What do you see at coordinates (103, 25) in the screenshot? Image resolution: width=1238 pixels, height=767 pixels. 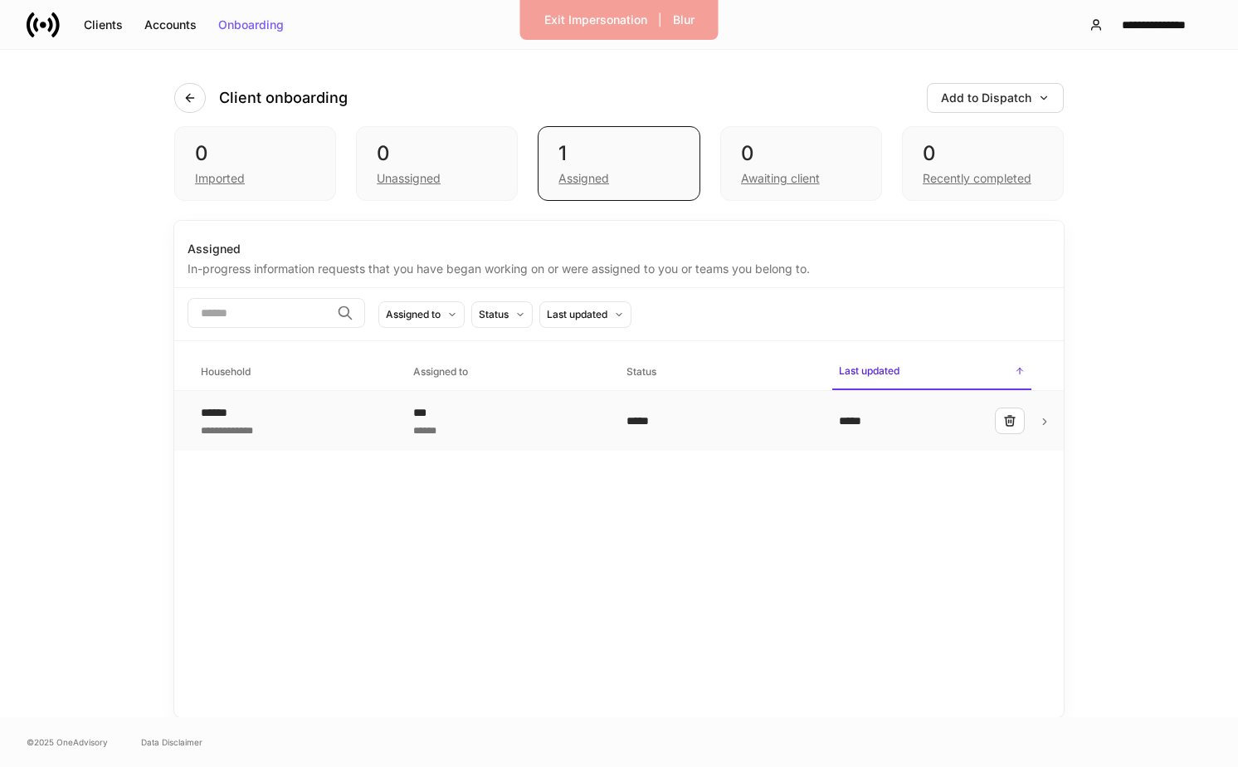 I see `div: Clients` at bounding box center [103, 25].